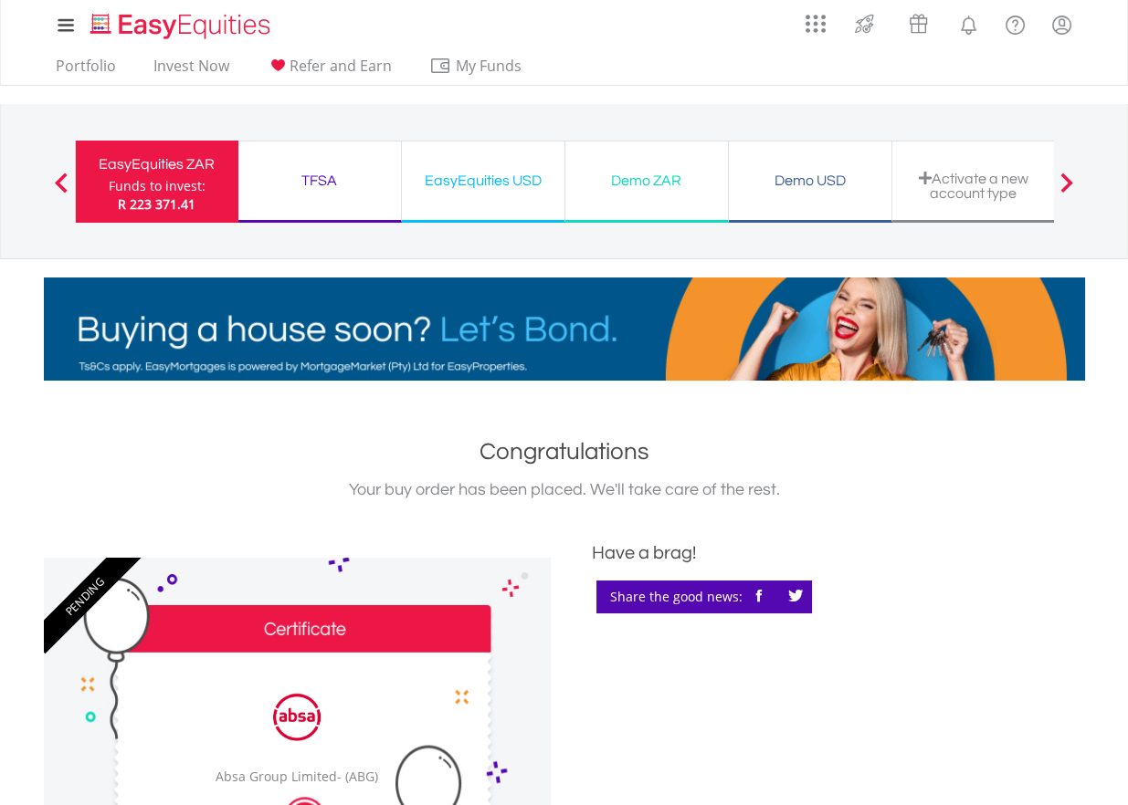  What do you see at coordinates (1015, 23) in the screenshot?
I see `a: FAQ's and Support` at bounding box center [1015, 23].